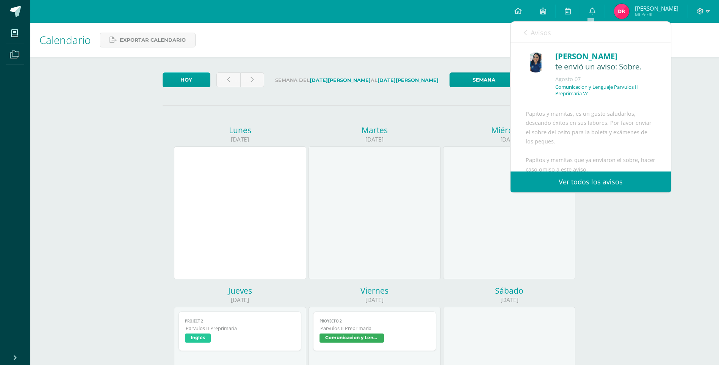 The image size is (719, 365). I want to click on span: 0, so click(618, 32).